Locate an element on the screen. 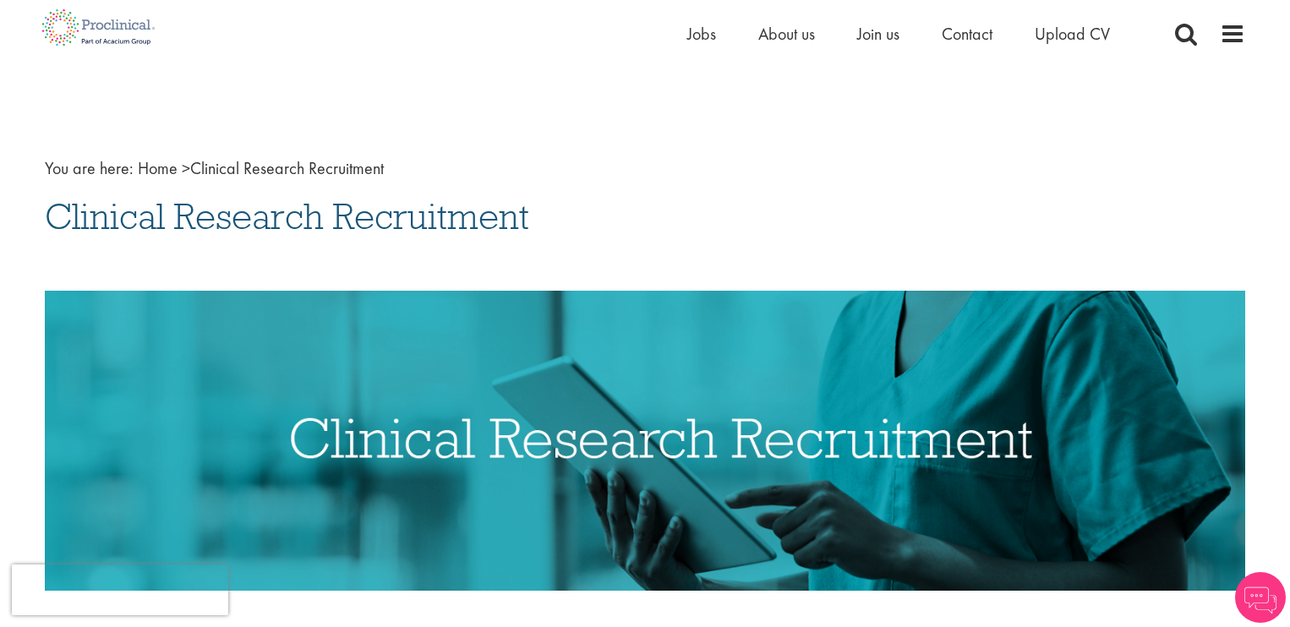 The height and width of the screenshot is (627, 1290). a: Contact is located at coordinates (967, 34).